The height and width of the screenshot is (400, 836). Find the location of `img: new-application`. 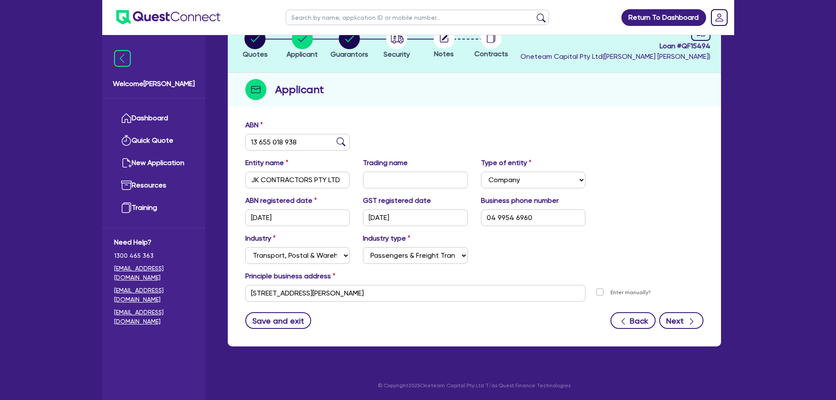

img: new-application is located at coordinates (126, 163).